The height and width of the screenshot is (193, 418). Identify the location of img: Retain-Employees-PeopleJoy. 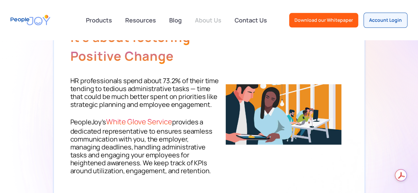
(283, 115).